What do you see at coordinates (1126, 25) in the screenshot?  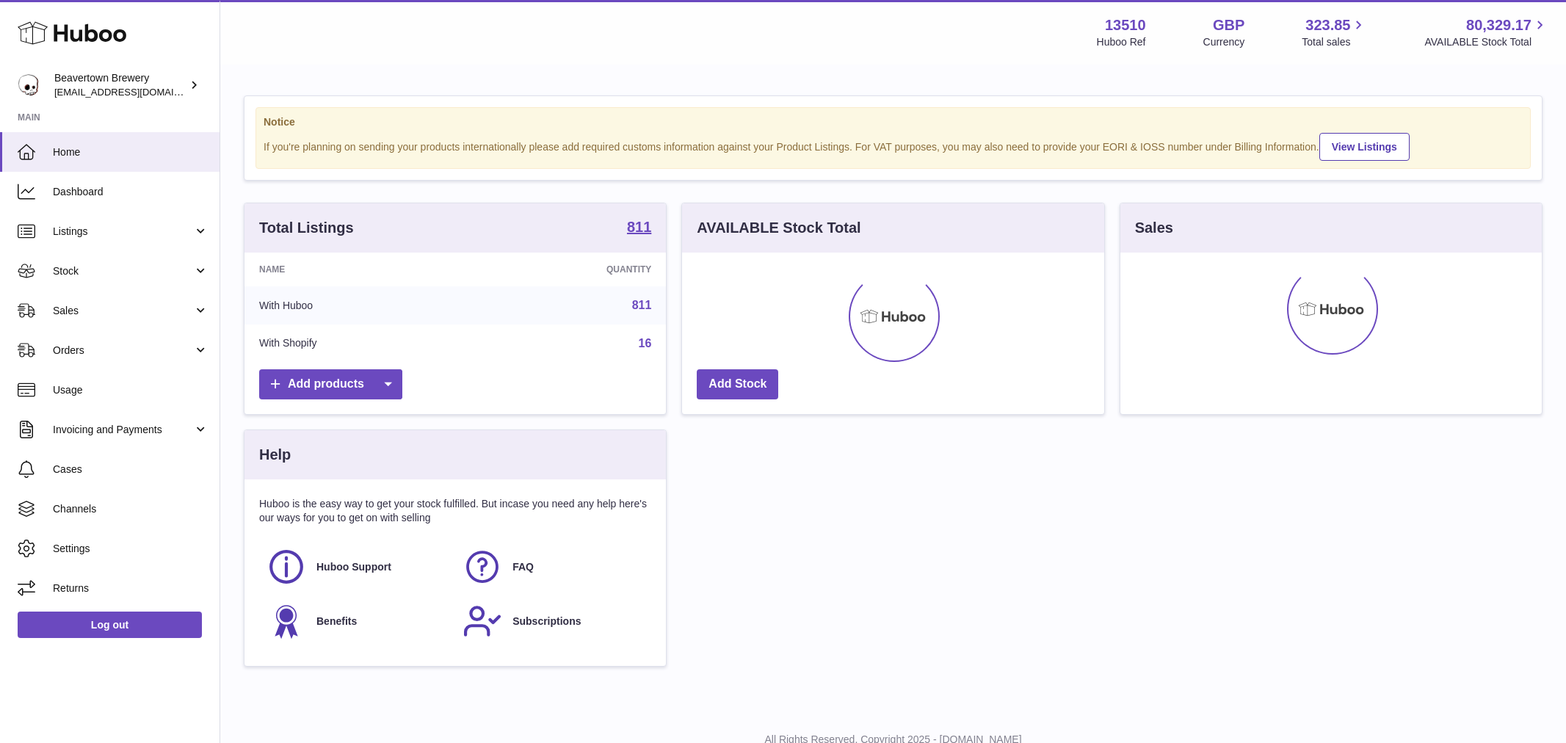 I see `strong: 13510` at bounding box center [1126, 25].